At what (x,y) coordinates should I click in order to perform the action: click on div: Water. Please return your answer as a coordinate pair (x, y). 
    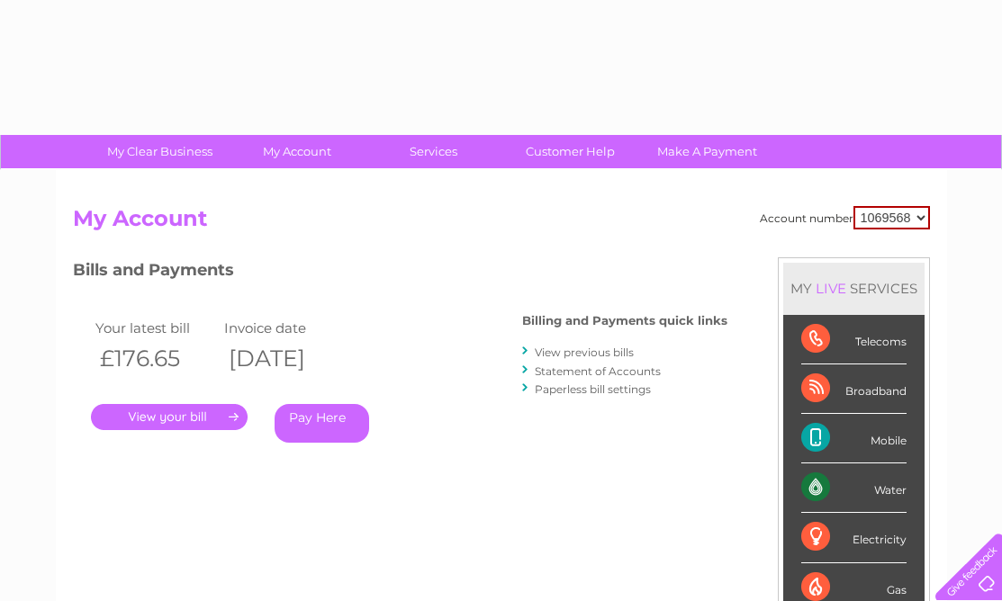
    Looking at the image, I should click on (854, 488).